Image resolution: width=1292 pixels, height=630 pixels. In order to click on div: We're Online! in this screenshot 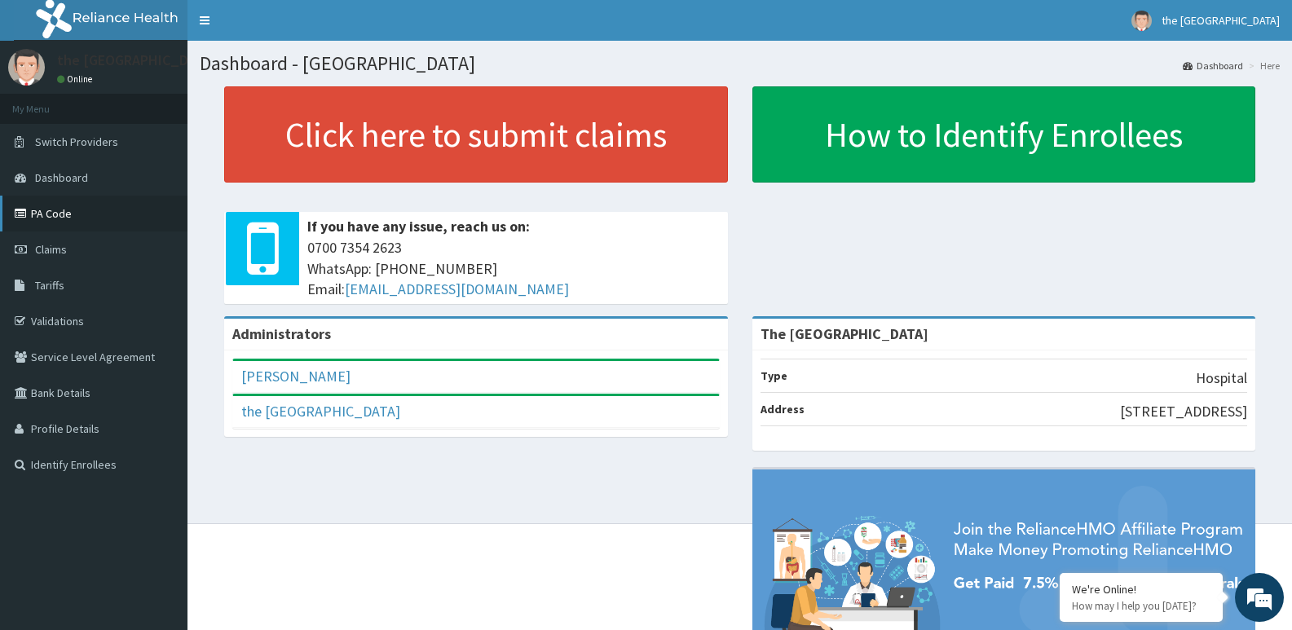, I will do `click(1142, 590)`.